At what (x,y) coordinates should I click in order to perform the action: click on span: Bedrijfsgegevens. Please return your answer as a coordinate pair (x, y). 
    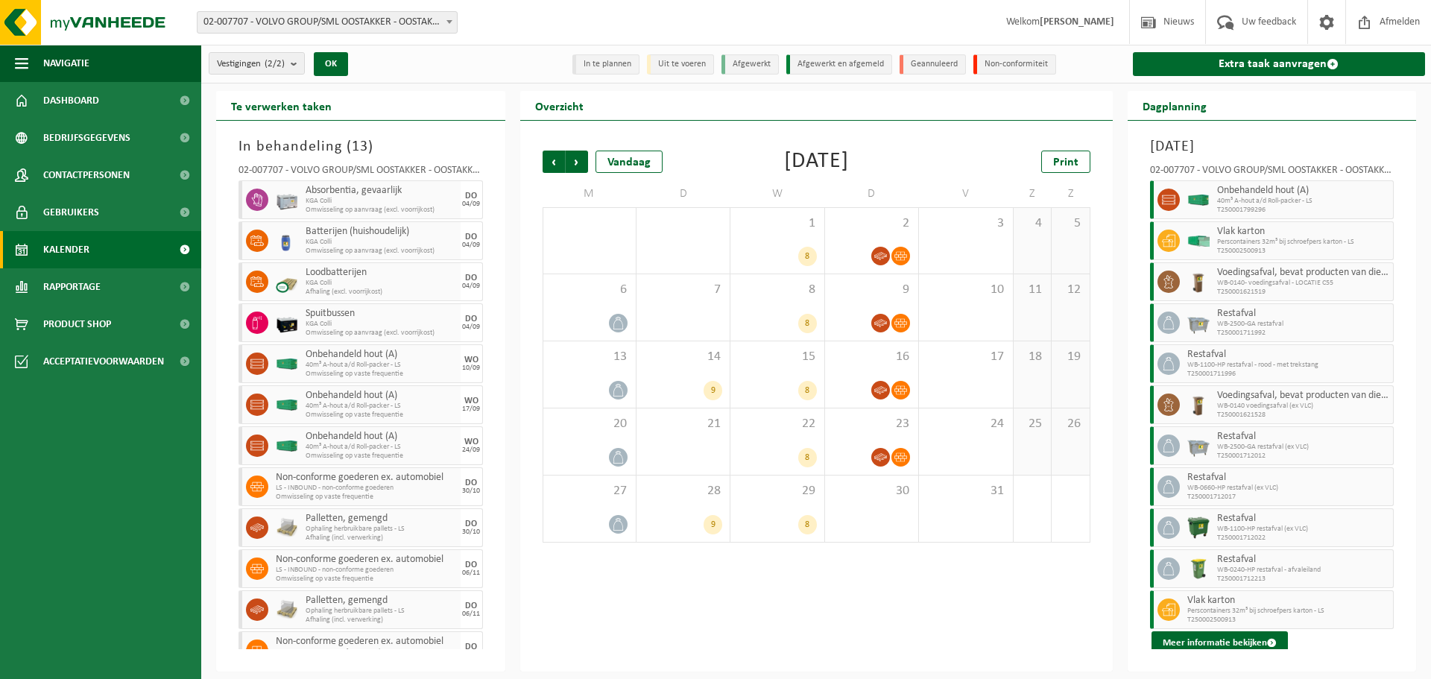
    Looking at the image, I should click on (86, 138).